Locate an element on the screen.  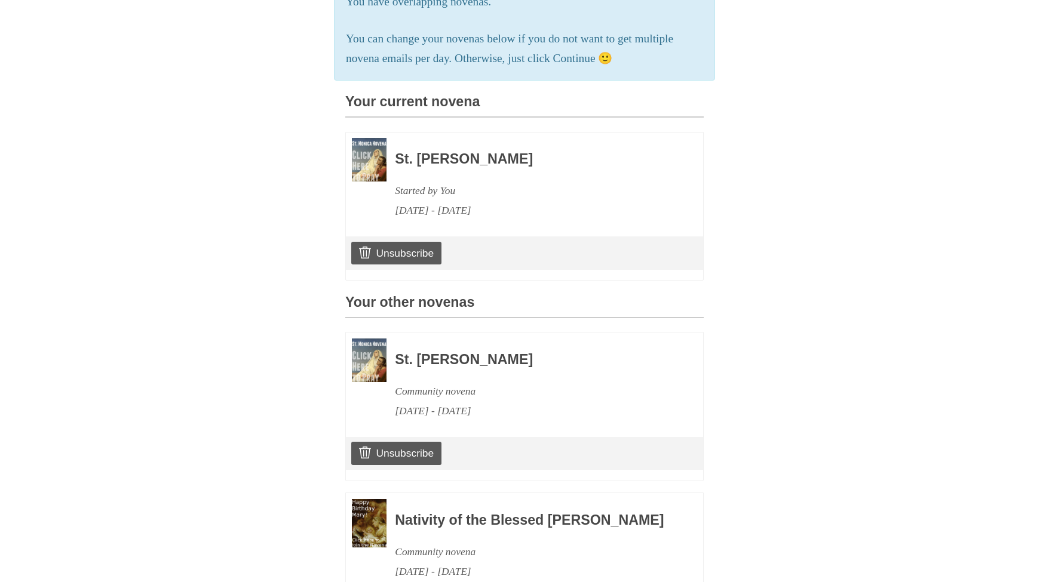
div: Started by You is located at coordinates (533, 191).